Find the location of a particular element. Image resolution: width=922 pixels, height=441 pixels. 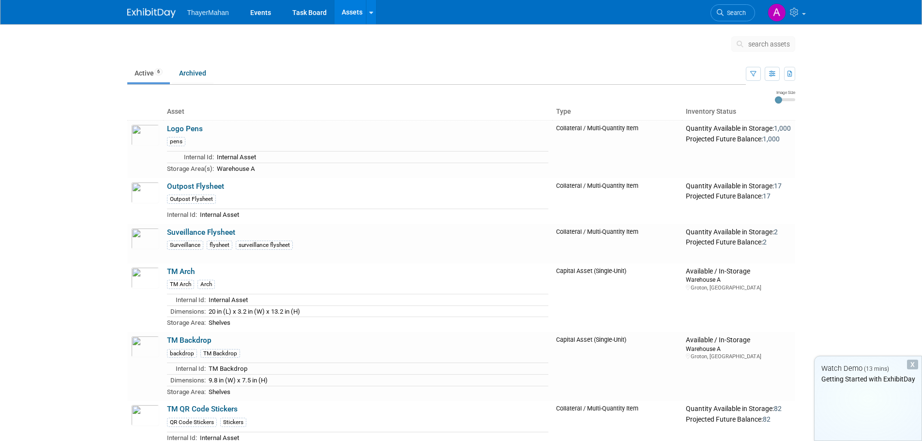

th: Type is located at coordinates (617, 112).